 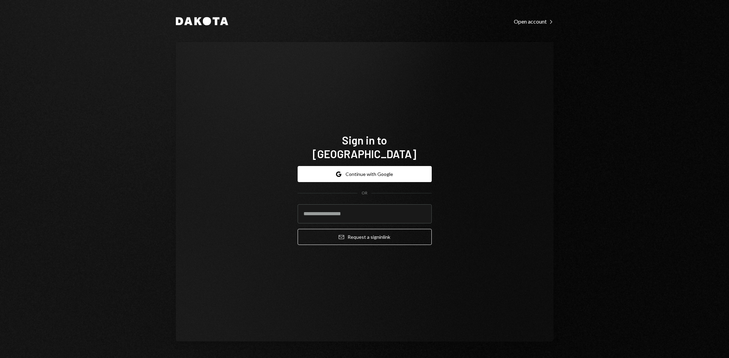 I want to click on button: Continue with Google, so click(x=365, y=174).